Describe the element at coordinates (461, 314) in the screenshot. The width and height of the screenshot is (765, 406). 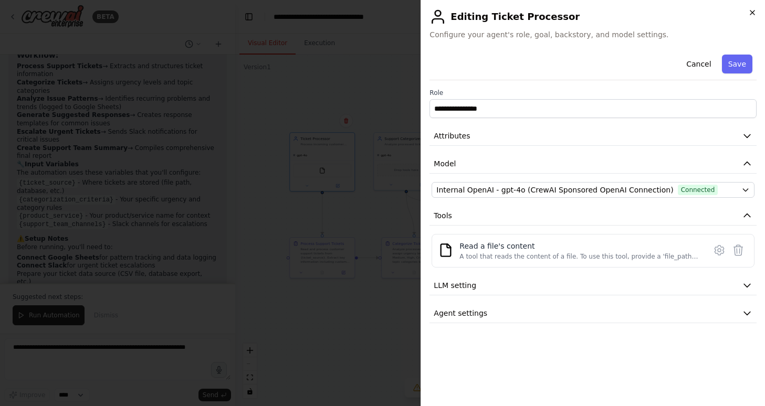
I see `span: Agent settings` at that location.